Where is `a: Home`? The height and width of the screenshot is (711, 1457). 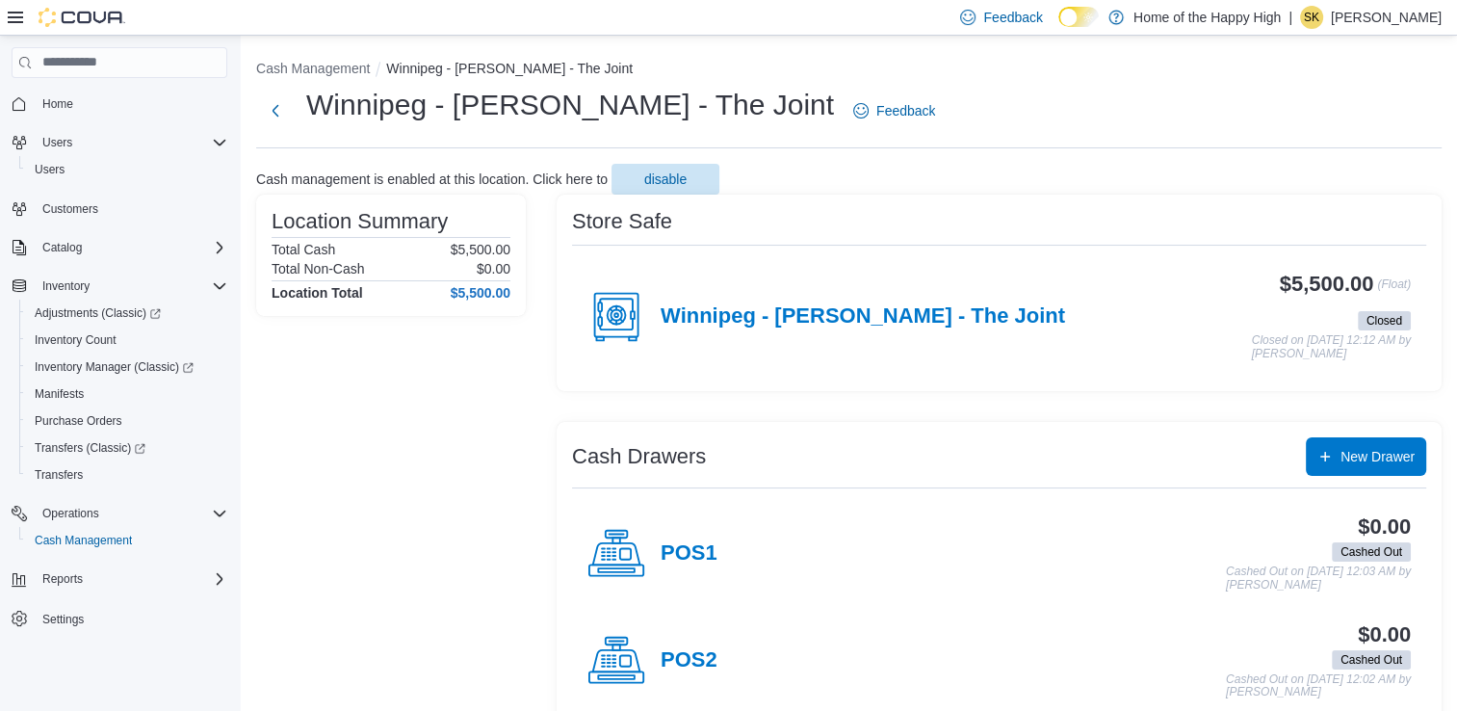 a: Home is located at coordinates (58, 104).